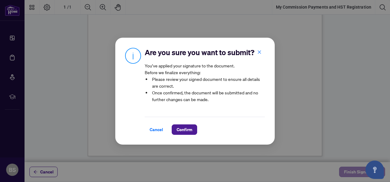  I want to click on span: Confirm, so click(184, 130).